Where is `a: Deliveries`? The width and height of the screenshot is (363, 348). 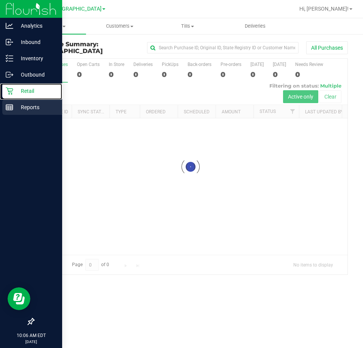 a: Deliveries is located at coordinates (255, 26).